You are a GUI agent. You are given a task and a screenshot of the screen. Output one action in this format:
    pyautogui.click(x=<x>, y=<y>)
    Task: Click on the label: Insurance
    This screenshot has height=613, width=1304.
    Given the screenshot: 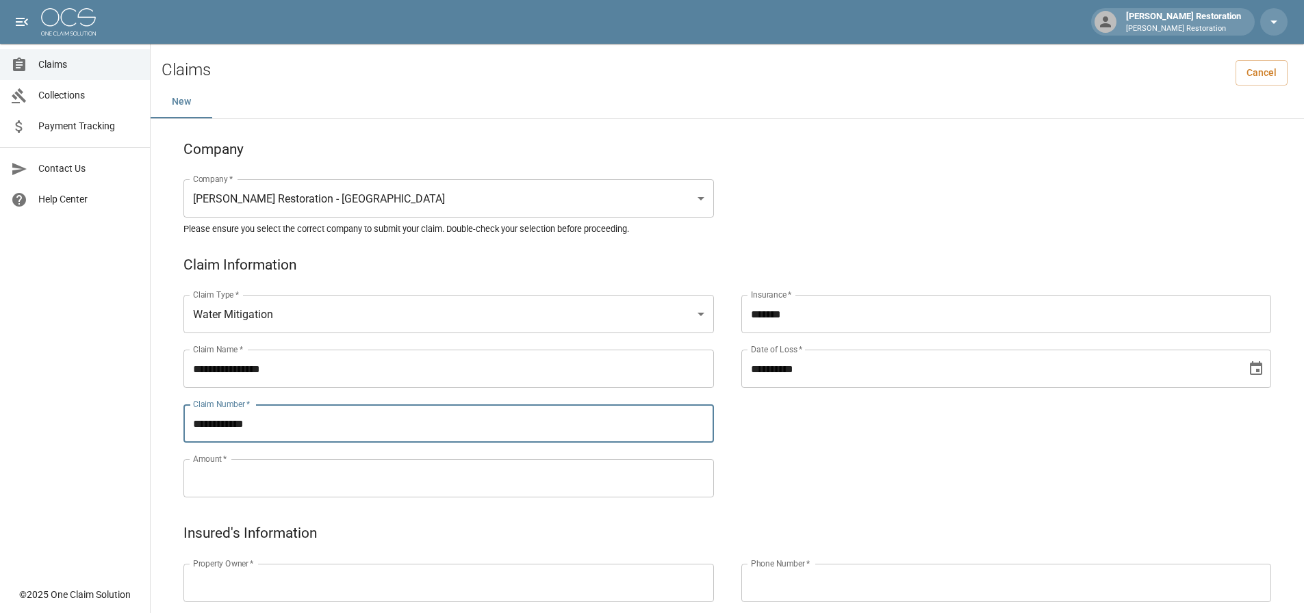 What is the action you would take?
    pyautogui.click(x=771, y=294)
    